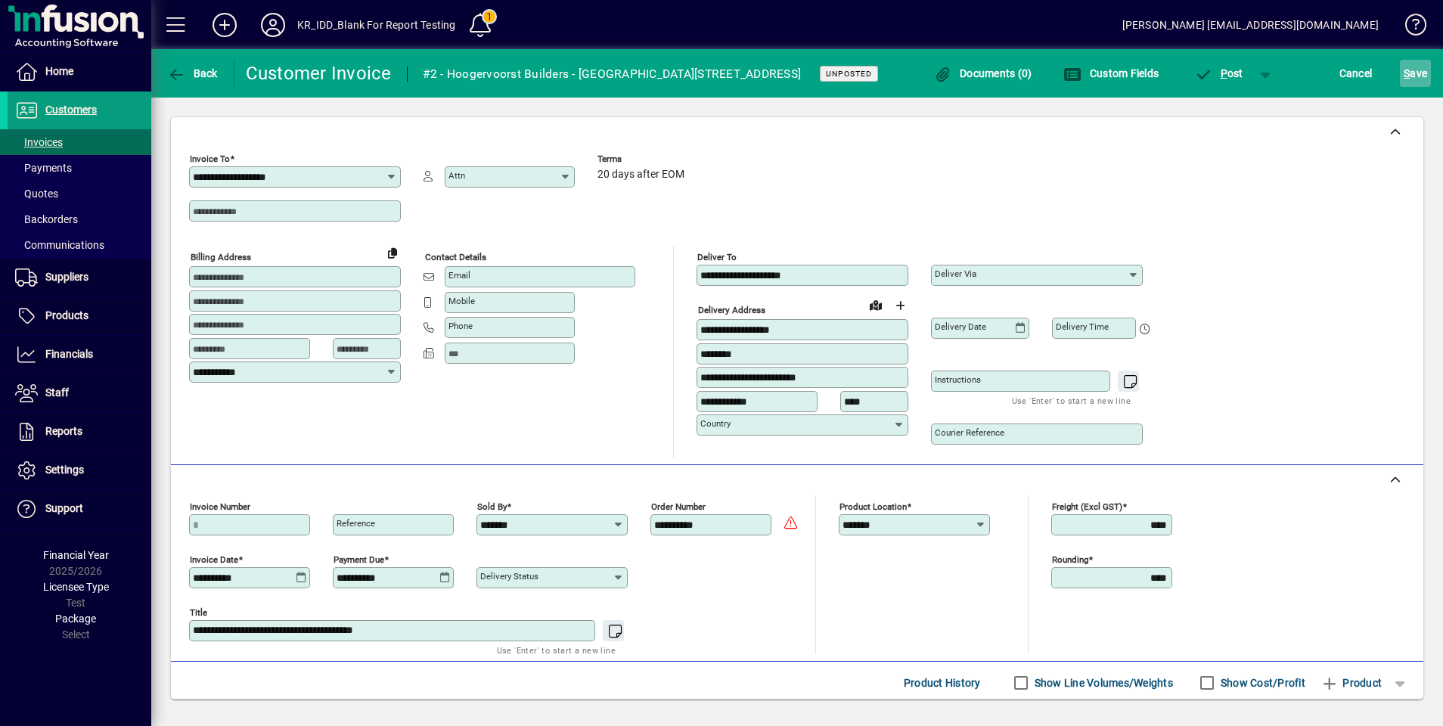 The image size is (1443, 726). Describe the element at coordinates (76, 587) in the screenshot. I see `span: Licensee Type` at that location.